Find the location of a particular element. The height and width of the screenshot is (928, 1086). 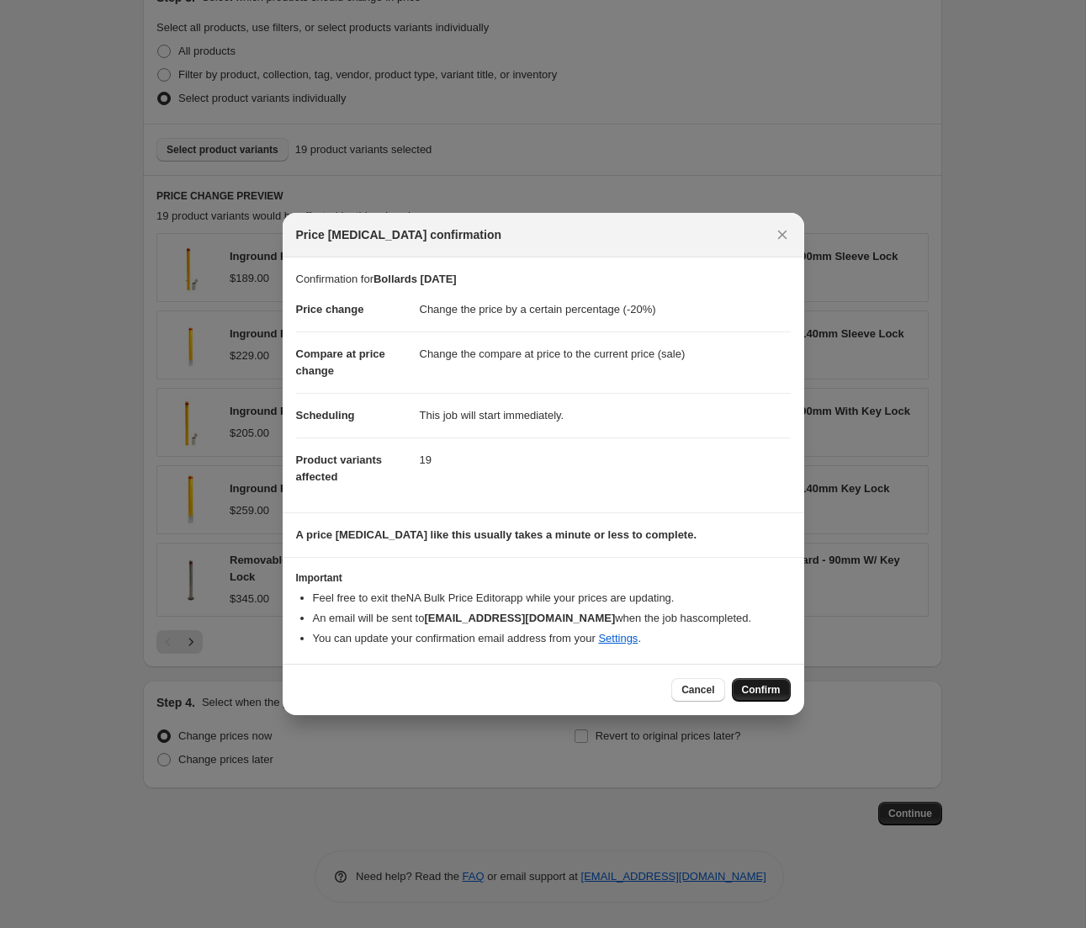

h3: Important is located at coordinates (544, 578).